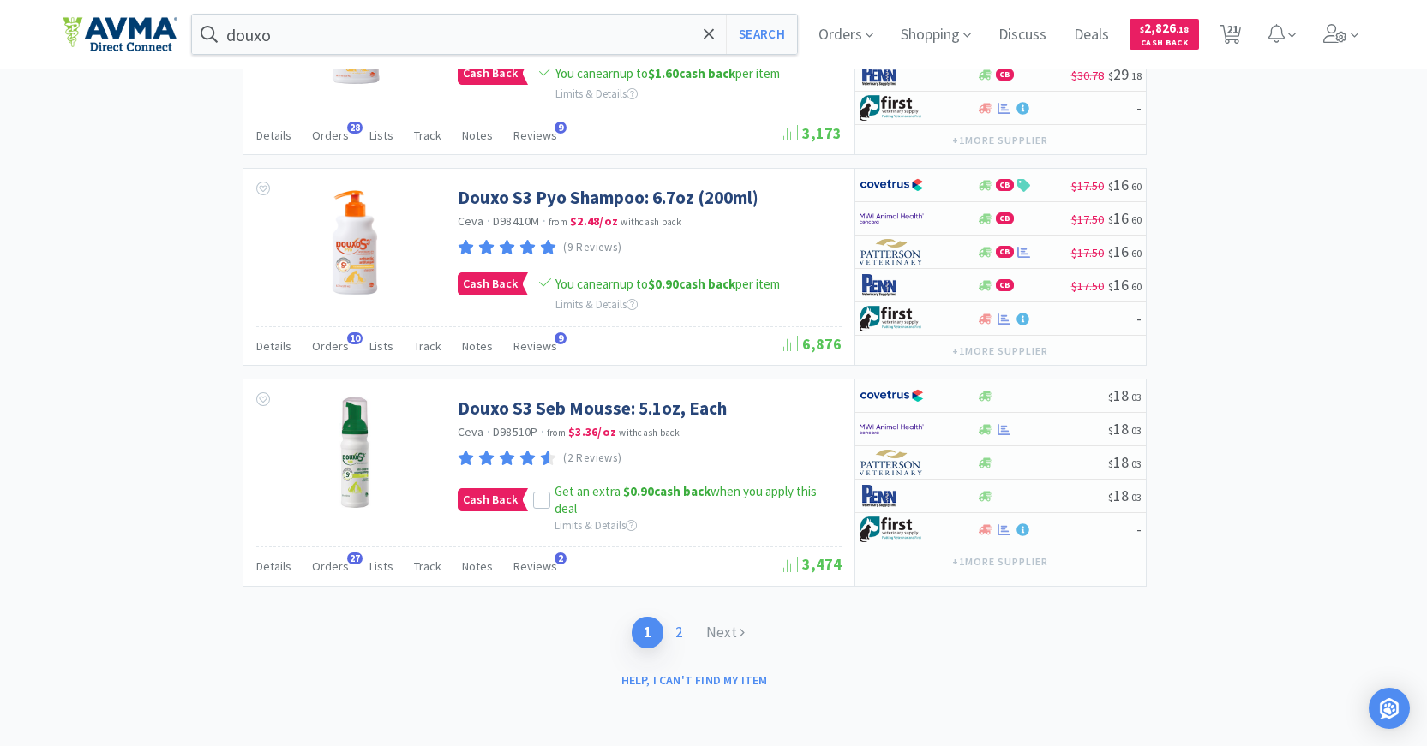  What do you see at coordinates (608, 197) in the screenshot?
I see `a: Douxo S3 Pyo Shampoo: 6.7oz (200ml)` at bounding box center [608, 197].